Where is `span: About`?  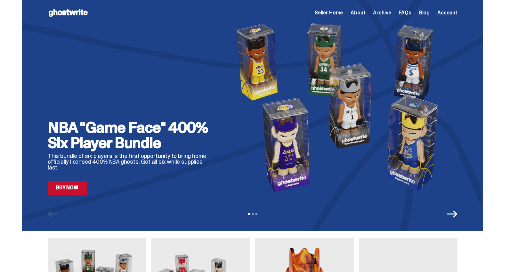
span: About is located at coordinates (358, 13).